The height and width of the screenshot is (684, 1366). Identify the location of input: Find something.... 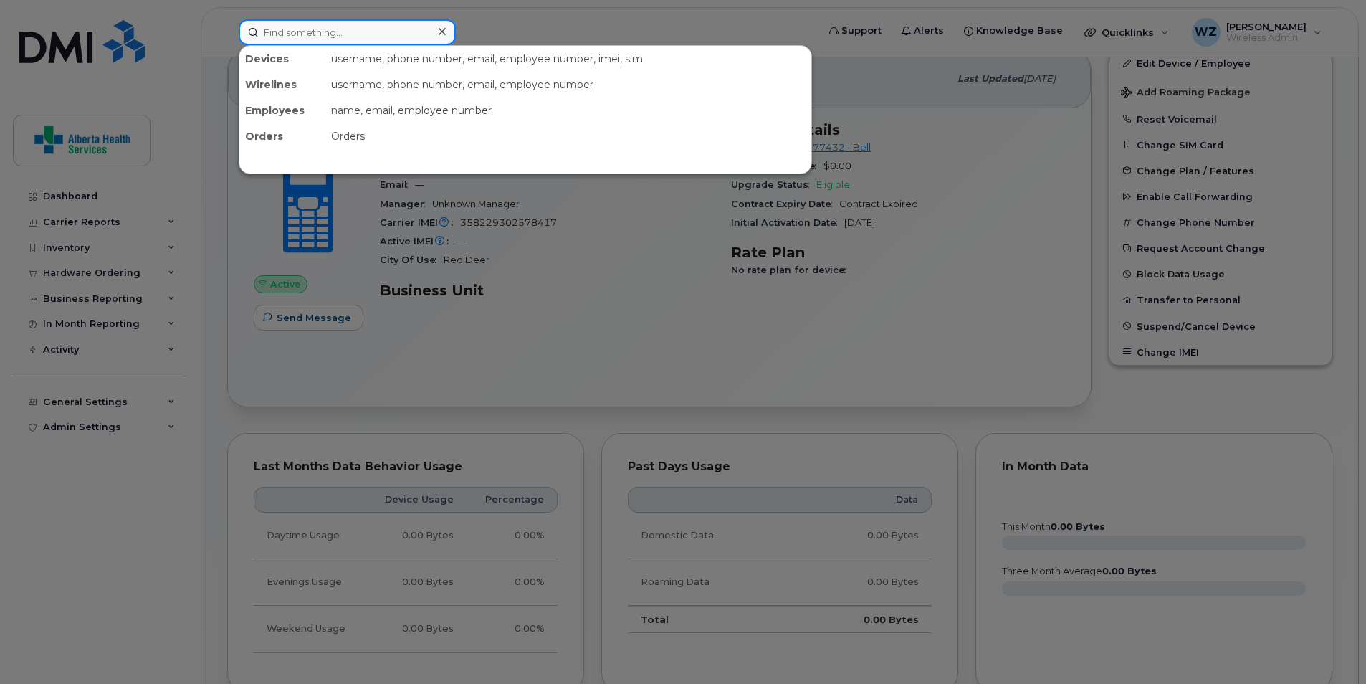
(347, 32).